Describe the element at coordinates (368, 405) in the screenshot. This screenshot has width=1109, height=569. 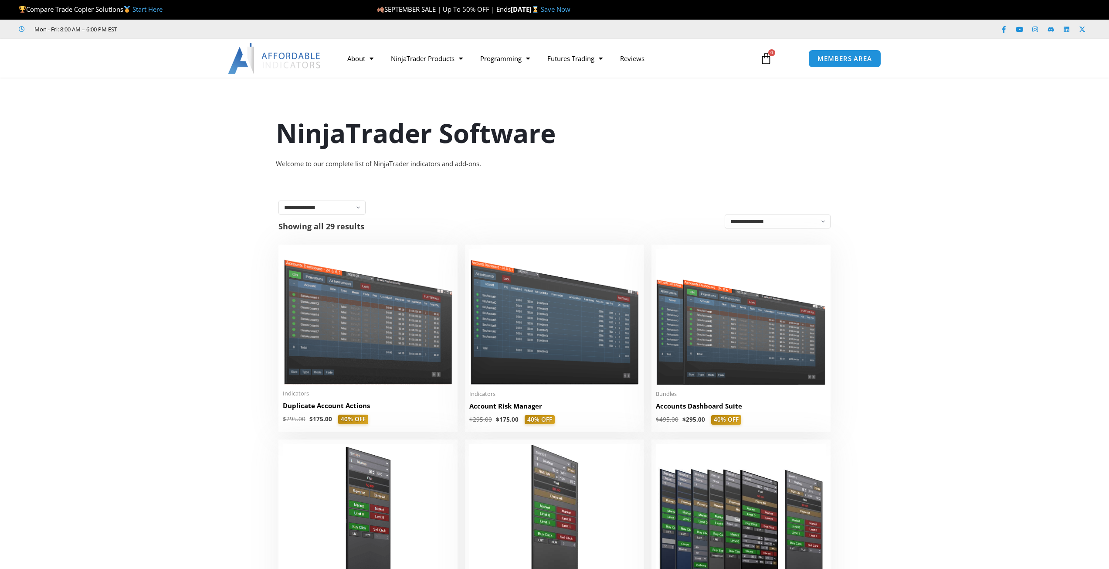
I see `h2: Duplicate Account Actions` at that location.